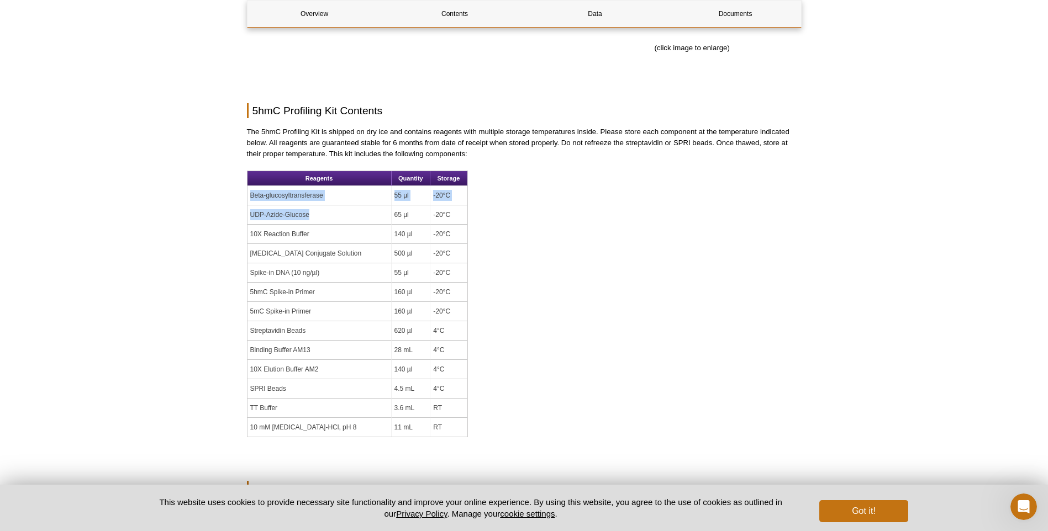  What do you see at coordinates (735, 14) in the screenshot?
I see `a: Documents` at bounding box center [735, 14].